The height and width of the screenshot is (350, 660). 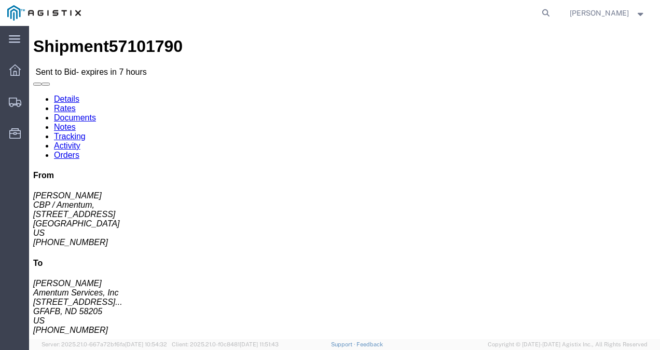 I want to click on img: logo, so click(x=44, y=13).